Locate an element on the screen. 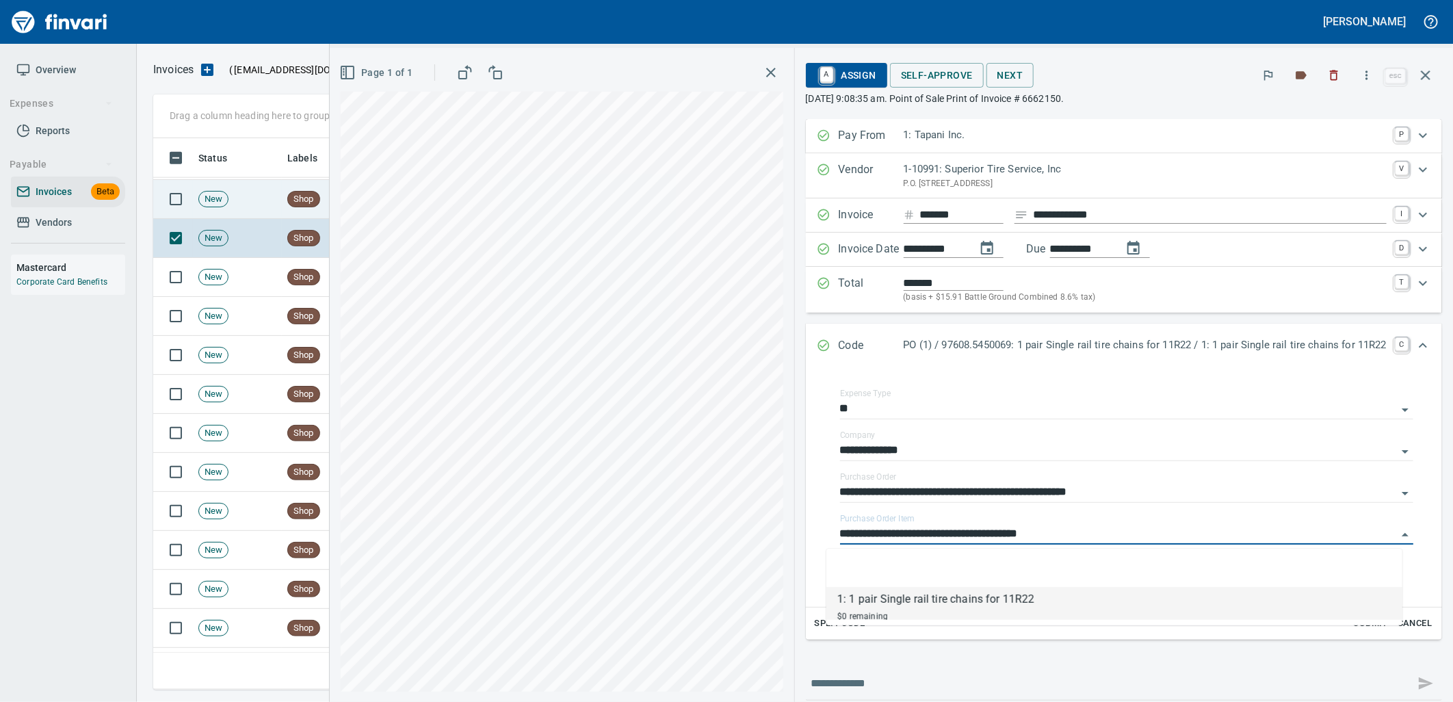 The image size is (1453, 702). button: Split Code is located at coordinates (840, 623).